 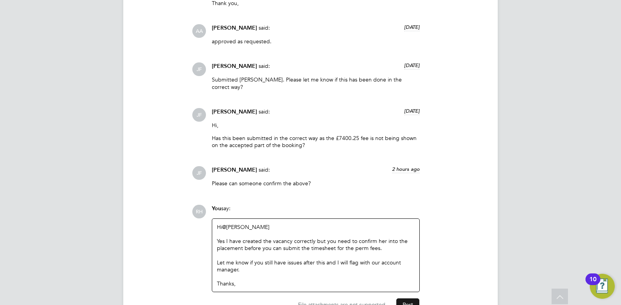 I want to click on div: Thanks,, so click(x=315, y=283).